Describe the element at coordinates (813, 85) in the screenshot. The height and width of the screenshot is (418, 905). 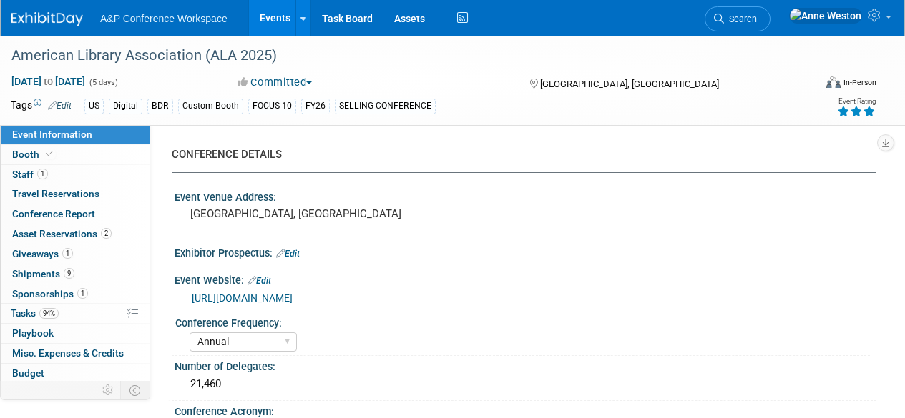
I see `div: Event Format` at that location.